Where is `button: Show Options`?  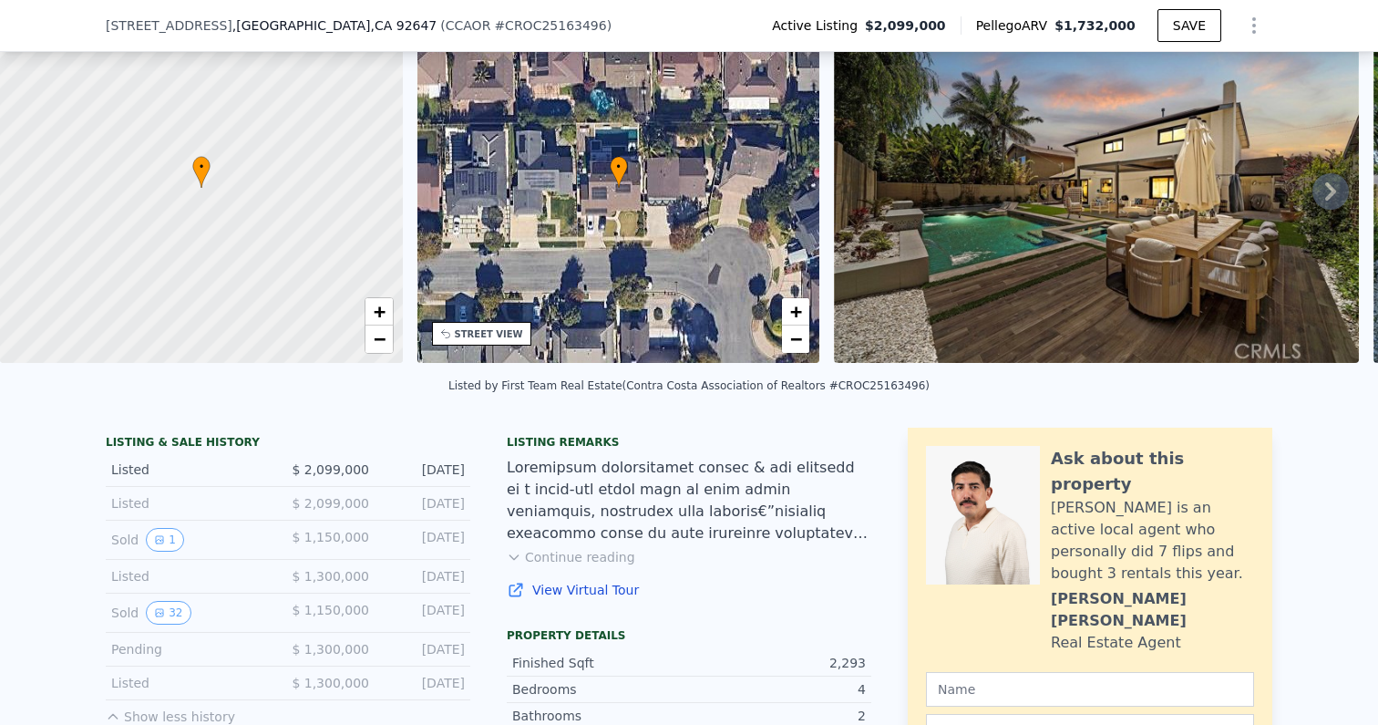
button: Show Options is located at coordinates (1254, 26).